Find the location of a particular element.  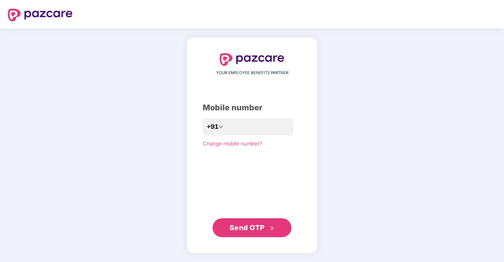

span: +91 is located at coordinates (213, 127).